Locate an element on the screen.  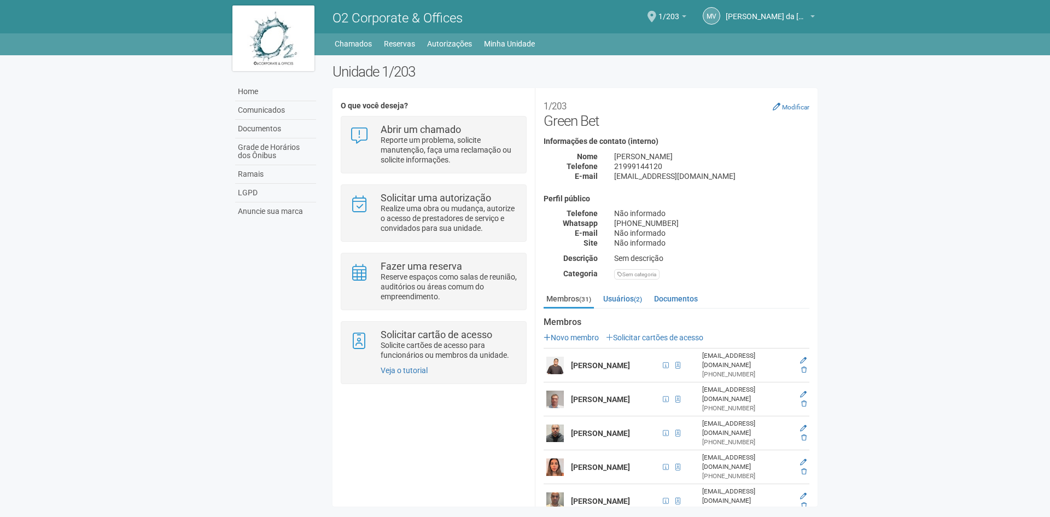
span: CPF 173.703.577-40 is located at coordinates (666, 365).